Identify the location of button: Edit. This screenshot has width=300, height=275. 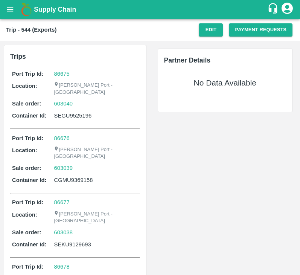
(211, 30).